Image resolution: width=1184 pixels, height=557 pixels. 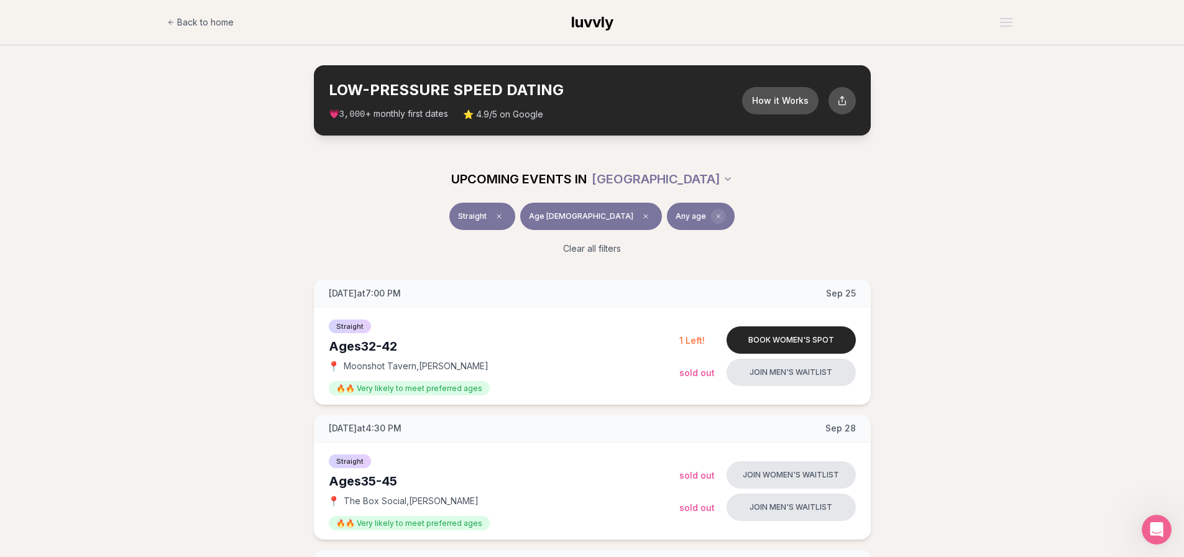 What do you see at coordinates (690, 216) in the screenshot?
I see `span: Any age` at bounding box center [690, 216].